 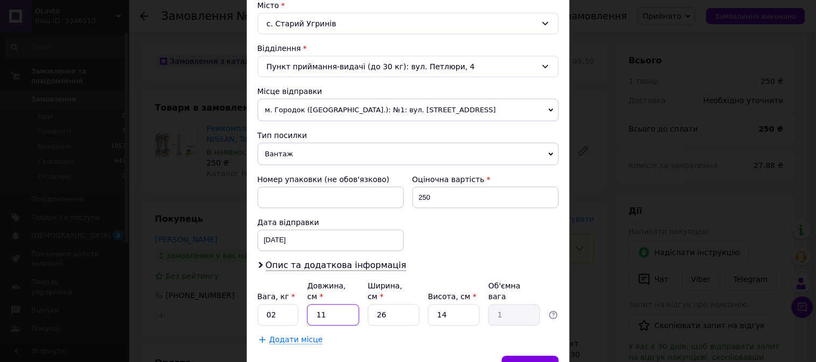 I want to click on span: Вантаж, so click(x=408, y=154).